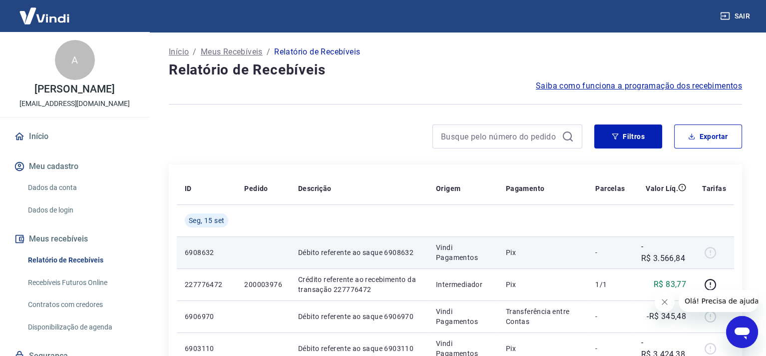 This screenshot has width=766, height=356. I want to click on a: Meus Recebíveis, so click(232, 52).